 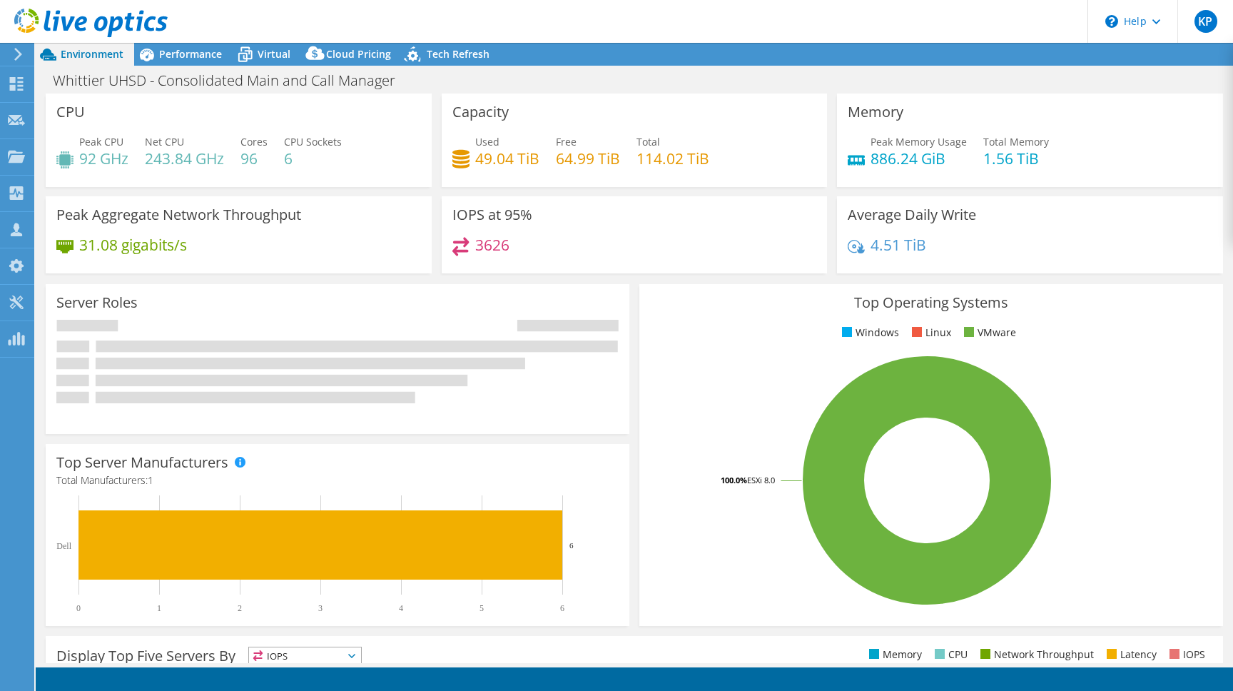 What do you see at coordinates (64, 546) in the screenshot?
I see `text: Dell` at bounding box center [64, 546].